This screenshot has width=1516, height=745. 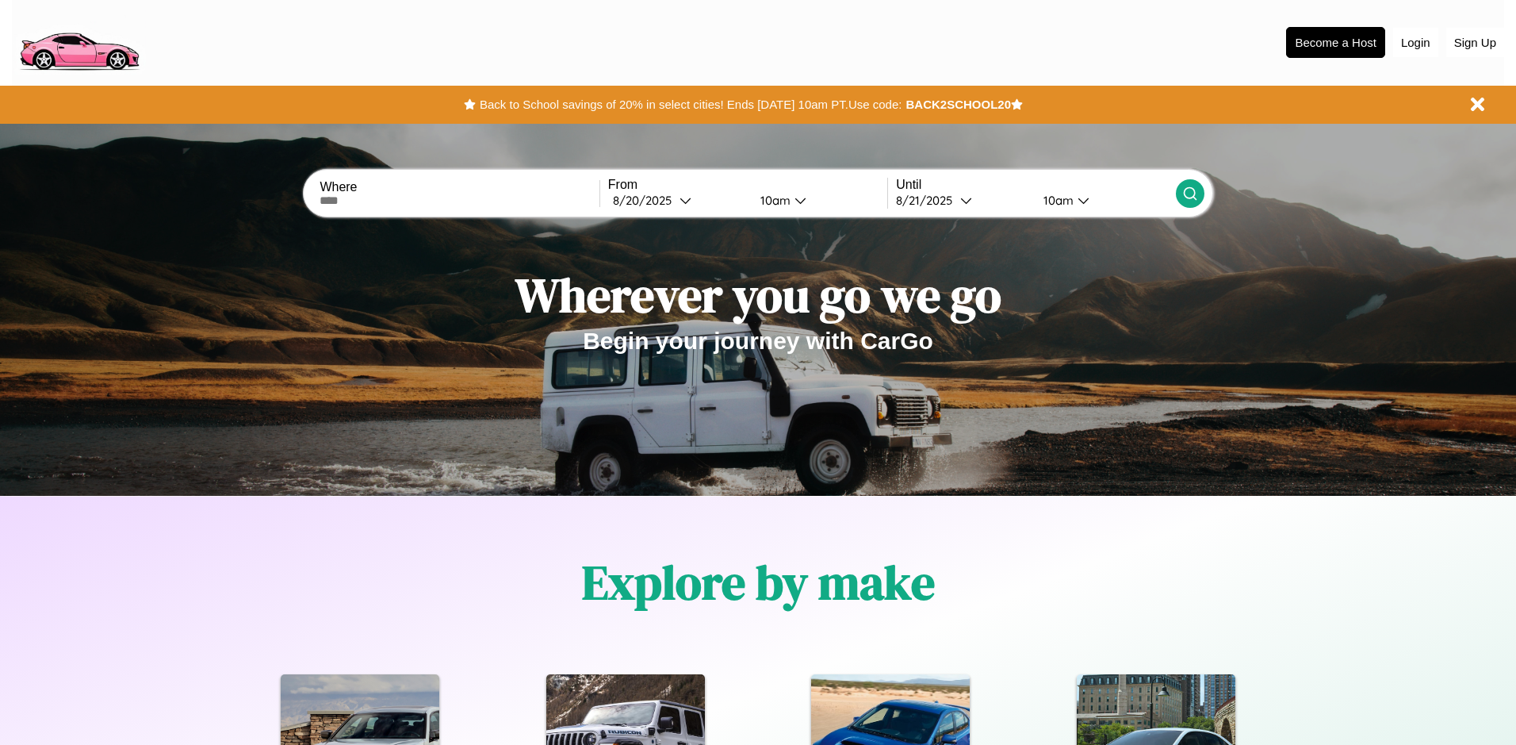 I want to click on b: BACK2SCHOOL20, so click(x=958, y=104).